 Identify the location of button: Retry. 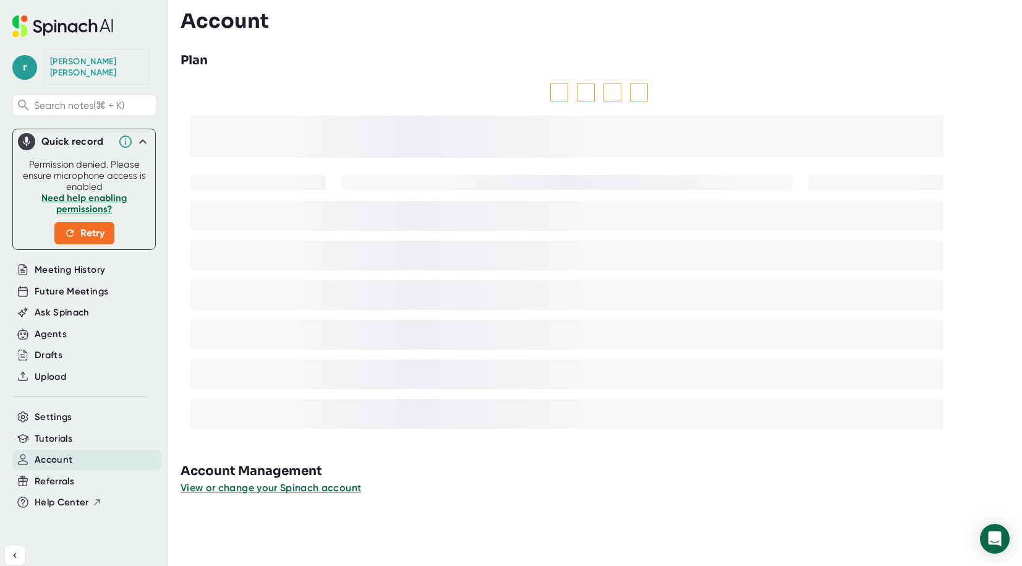
(84, 233).